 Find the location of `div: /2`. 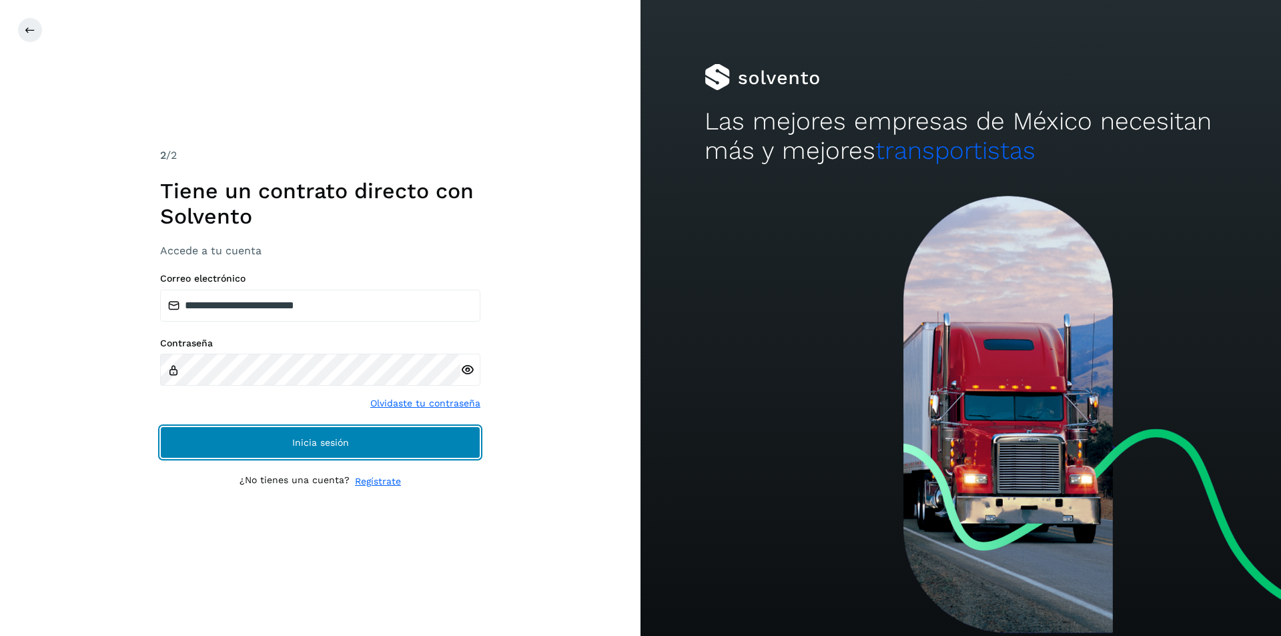

div: /2 is located at coordinates (320, 155).